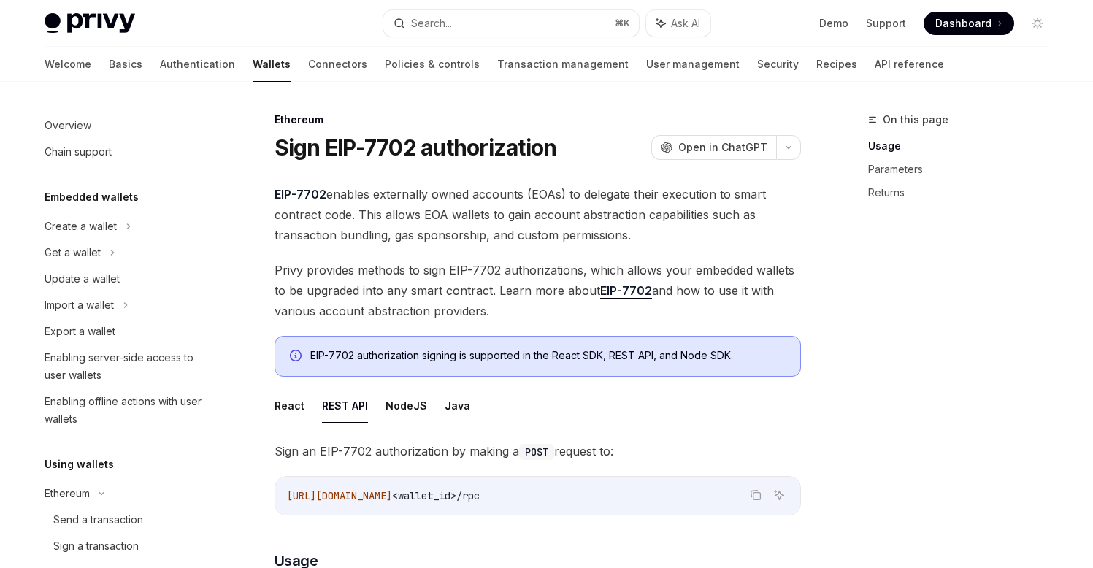  What do you see at coordinates (197, 64) in the screenshot?
I see `a: Authentication` at bounding box center [197, 64].